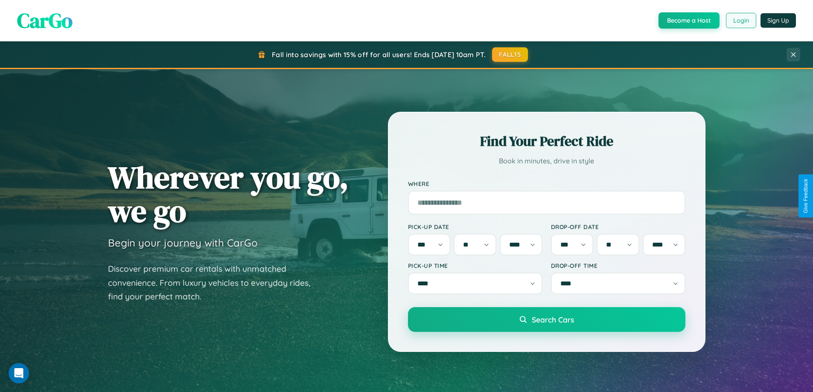 The width and height of the screenshot is (813, 392). What do you see at coordinates (183, 243) in the screenshot?
I see `h3: Begin your journey with CarGo` at bounding box center [183, 243].